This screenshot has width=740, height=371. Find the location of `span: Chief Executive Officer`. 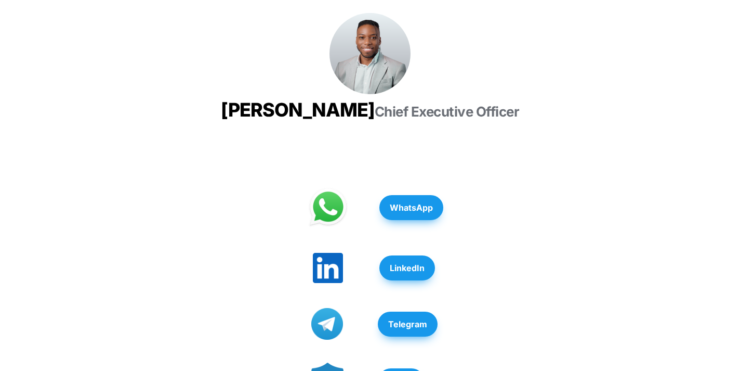

span: Chief Executive Officer is located at coordinates (447, 111).